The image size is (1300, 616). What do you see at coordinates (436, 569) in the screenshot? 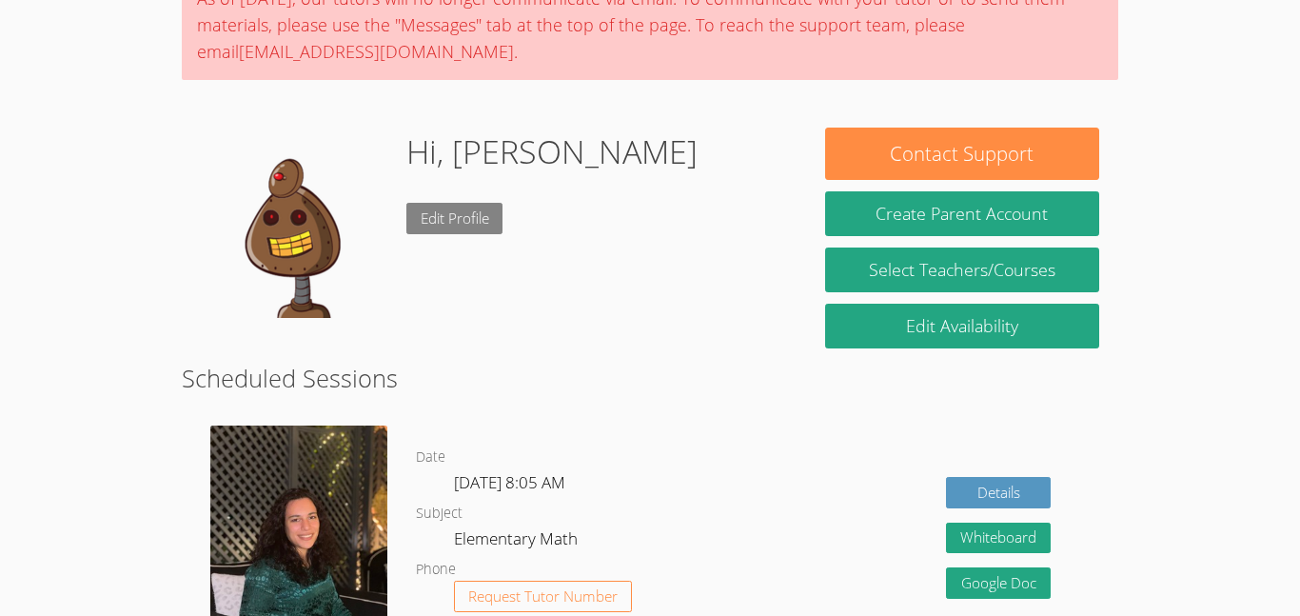
I see `dt: Phone` at bounding box center [436, 569].